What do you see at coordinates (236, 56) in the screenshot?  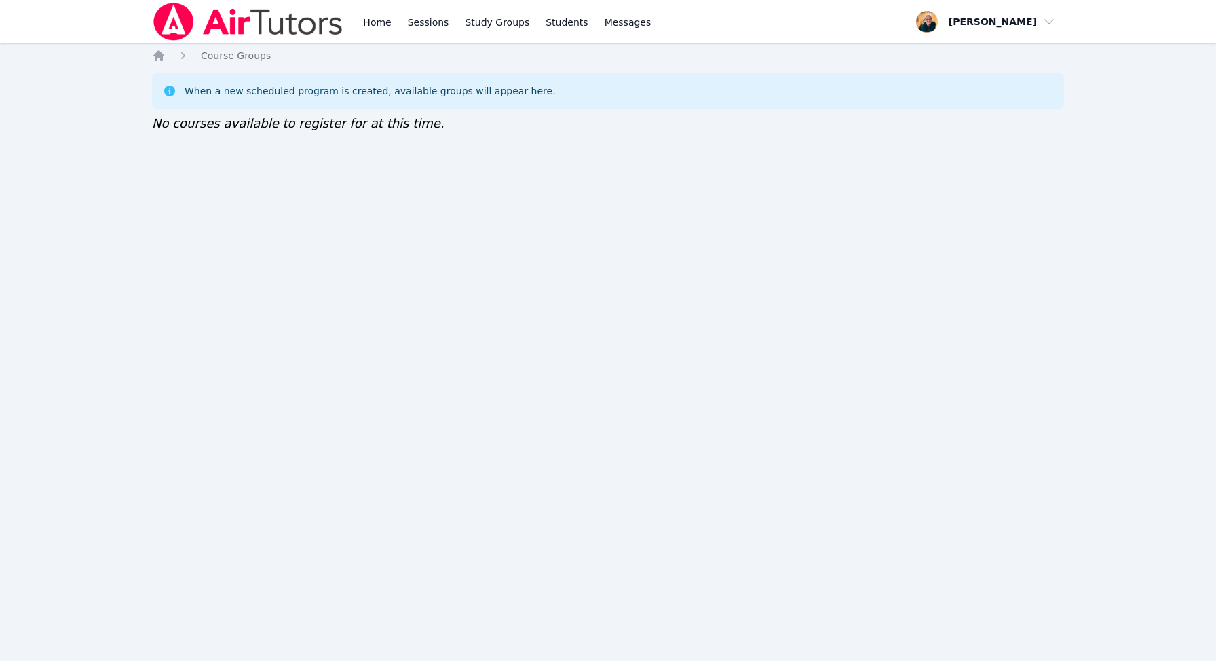 I see `a: Course Groups` at bounding box center [236, 56].